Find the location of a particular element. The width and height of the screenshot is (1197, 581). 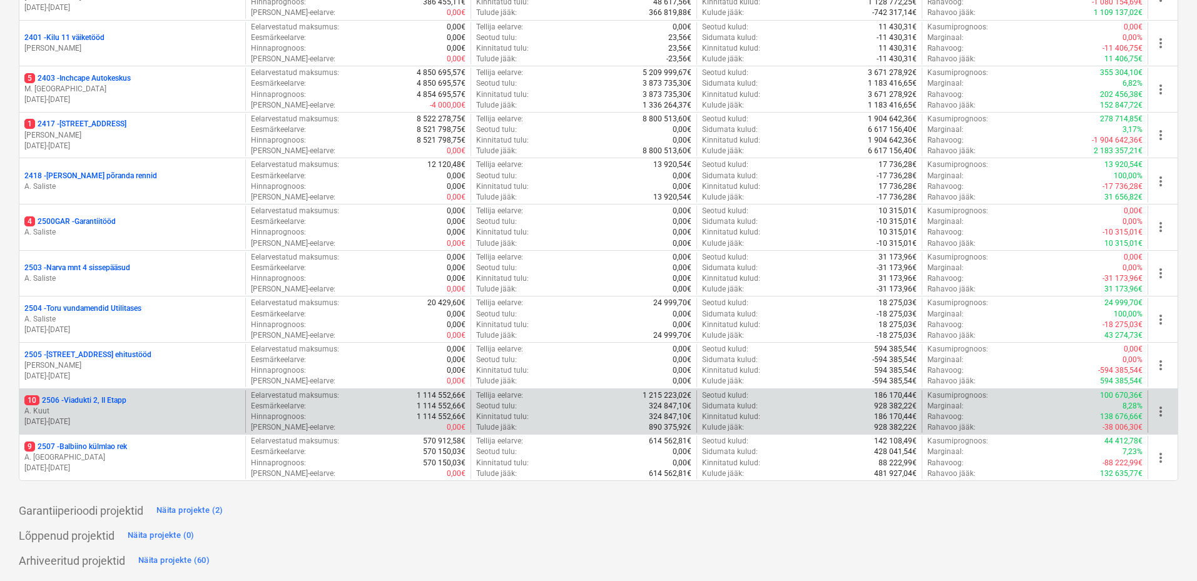

button: Näita projekte (2) is located at coordinates (190, 511).